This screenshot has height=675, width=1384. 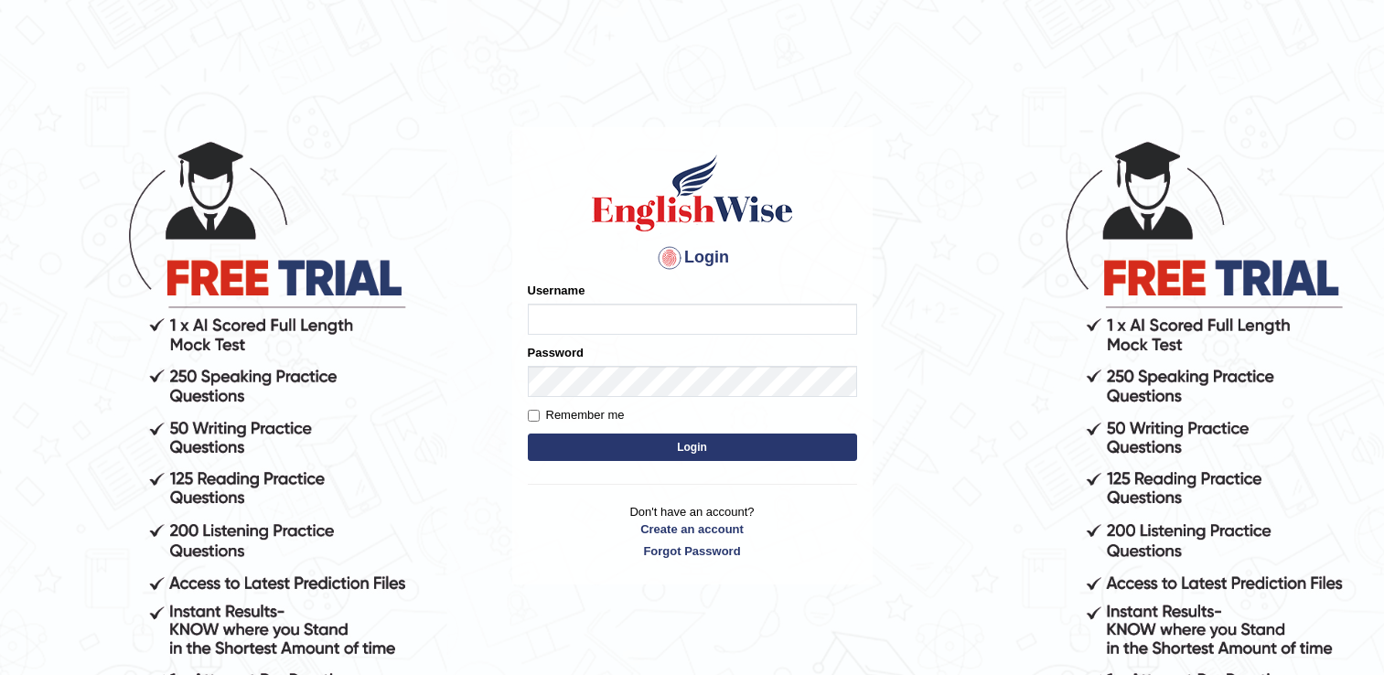 I want to click on a: Forgot Password, so click(x=692, y=551).